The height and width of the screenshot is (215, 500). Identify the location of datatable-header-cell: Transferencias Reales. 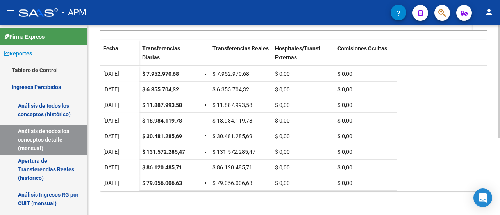
(241, 57).